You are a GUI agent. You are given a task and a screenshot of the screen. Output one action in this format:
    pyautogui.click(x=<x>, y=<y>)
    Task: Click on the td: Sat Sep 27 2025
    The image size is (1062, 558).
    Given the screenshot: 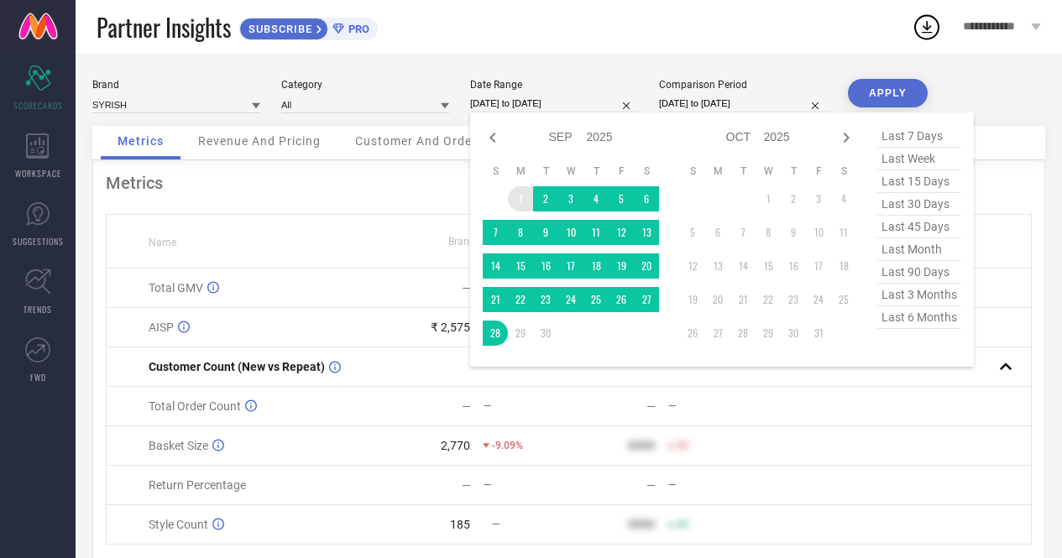 What is the action you would take?
    pyautogui.click(x=646, y=300)
    